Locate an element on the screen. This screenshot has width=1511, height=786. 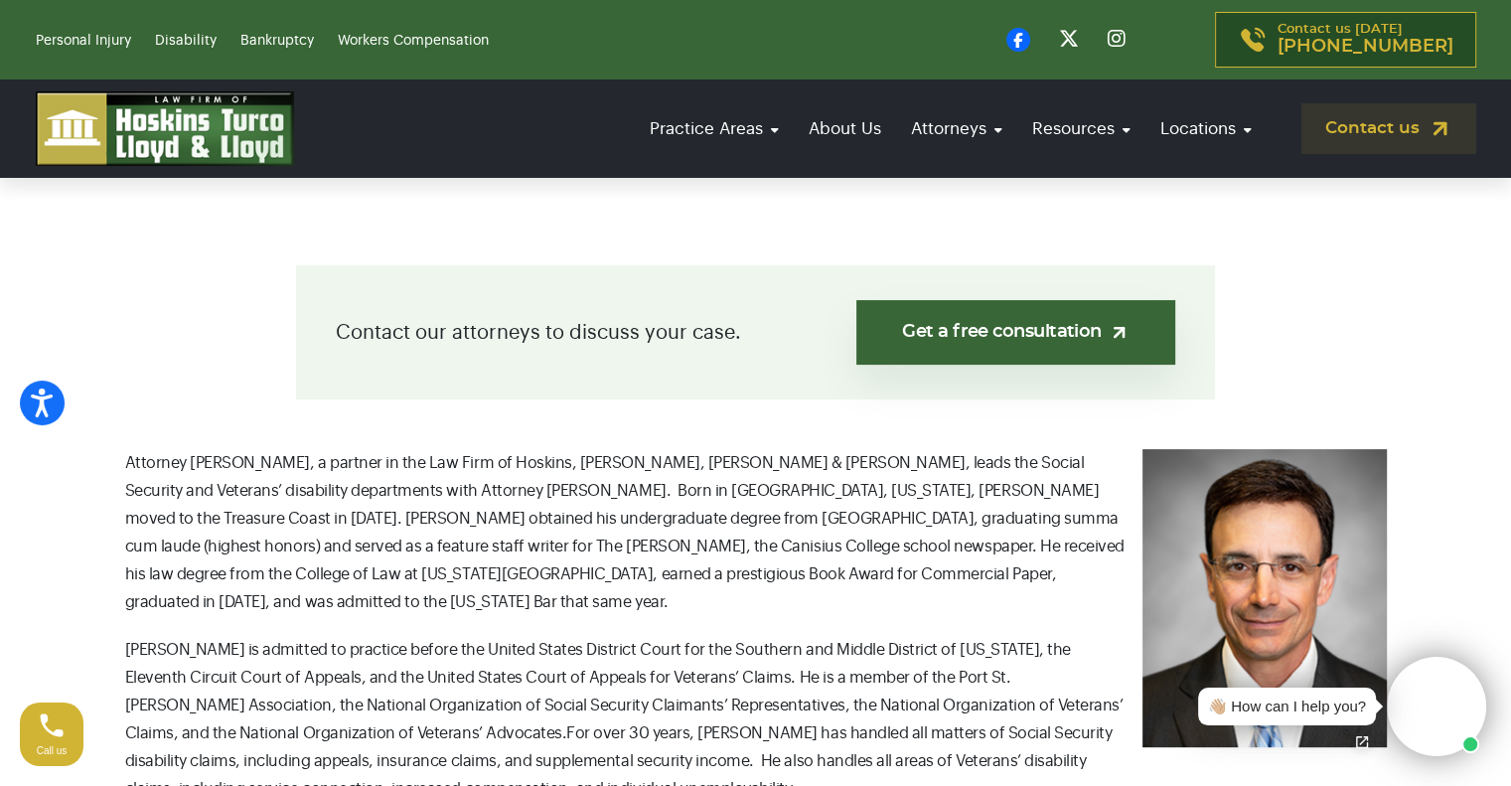
a: Get a free consultation is located at coordinates (1015, 332).